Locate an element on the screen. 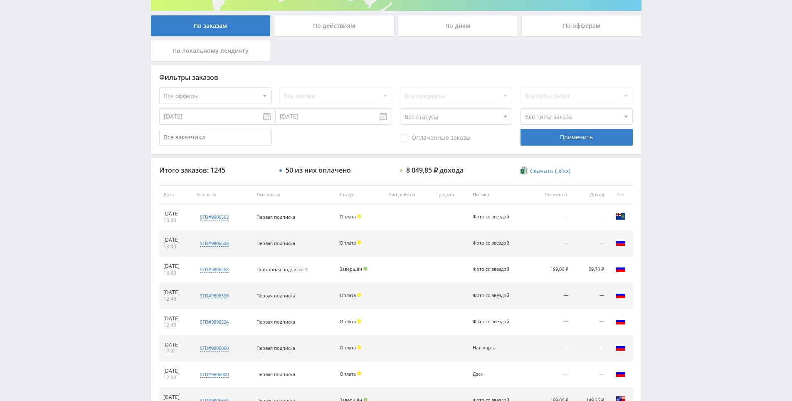  div: По офферам is located at coordinates (582, 26).